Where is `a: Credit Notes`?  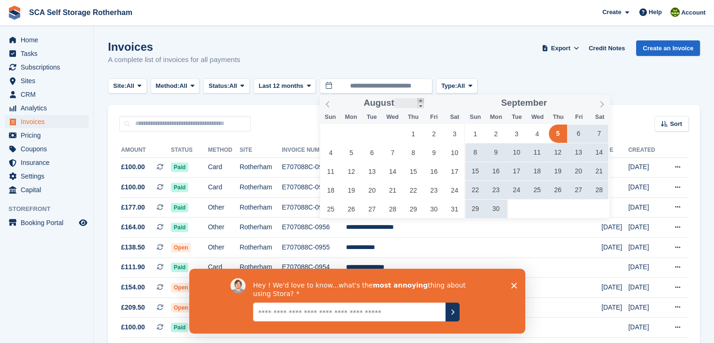
a: Credit Notes is located at coordinates (607, 48).